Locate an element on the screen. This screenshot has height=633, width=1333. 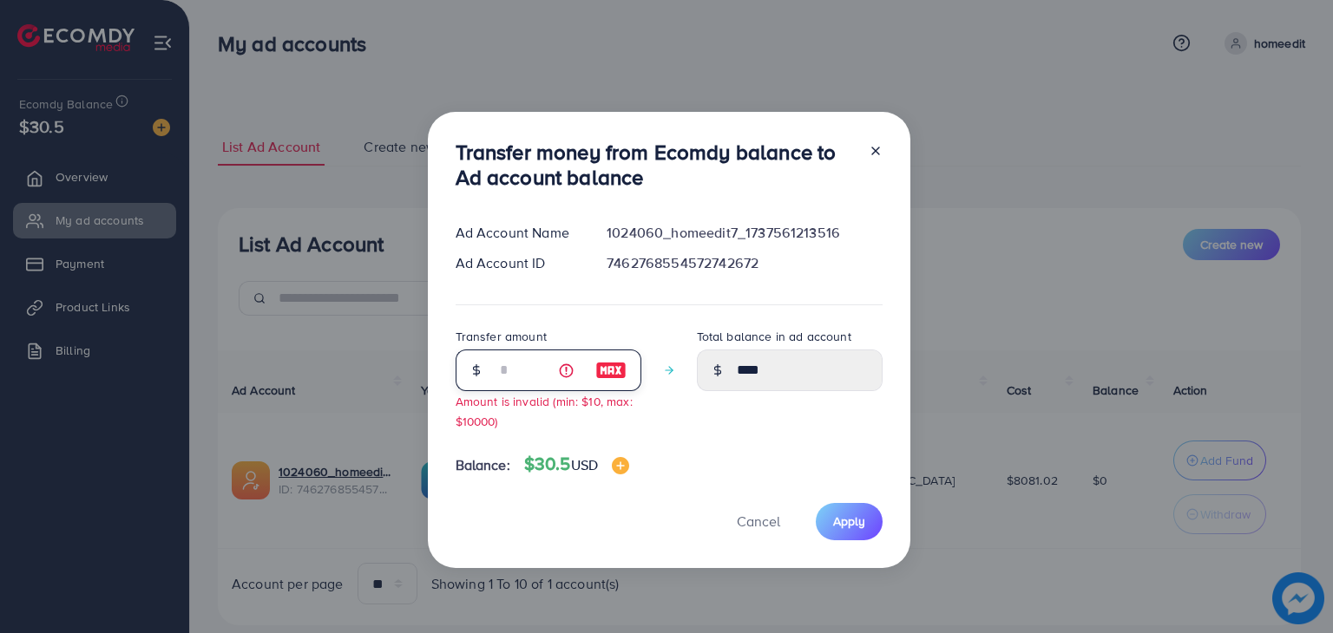
label: Transfer amount is located at coordinates (501, 337).